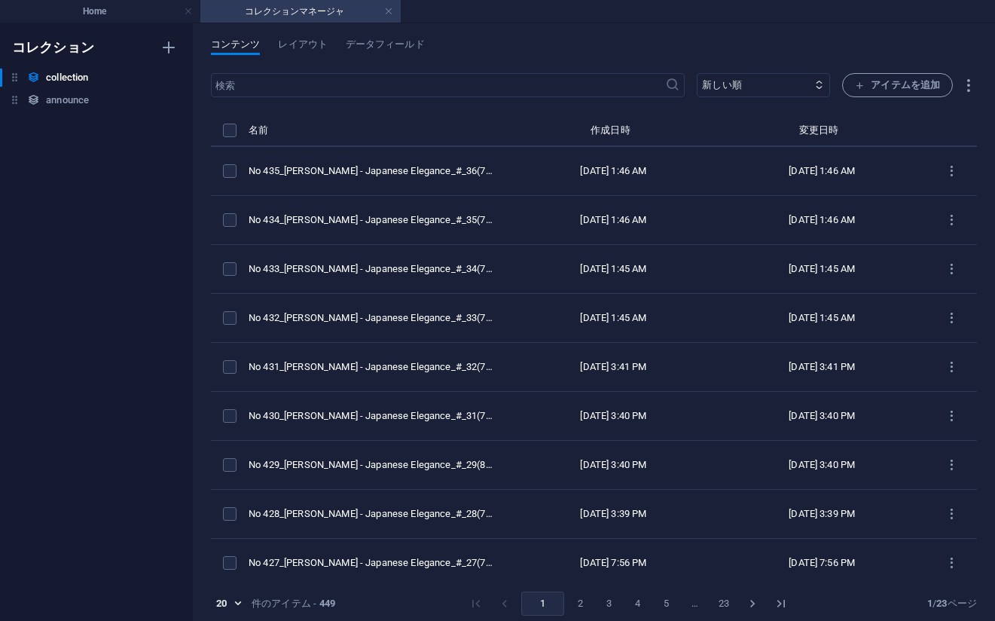  What do you see at coordinates (952, 603) in the screenshot?
I see `div: / ページ` at bounding box center [952, 603].